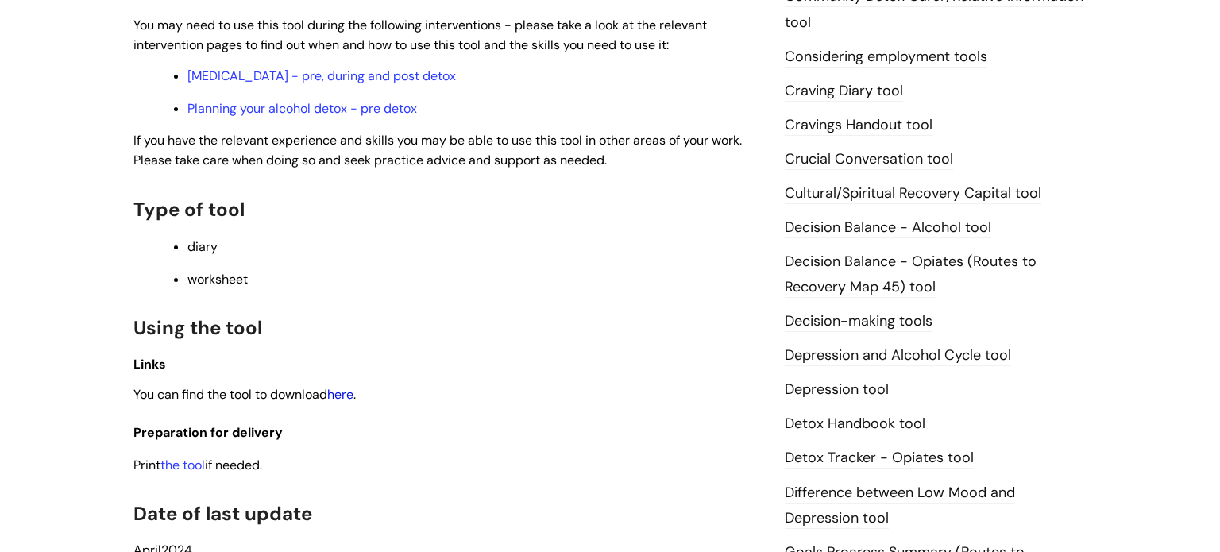 The image size is (1220, 552). I want to click on a: here, so click(340, 394).